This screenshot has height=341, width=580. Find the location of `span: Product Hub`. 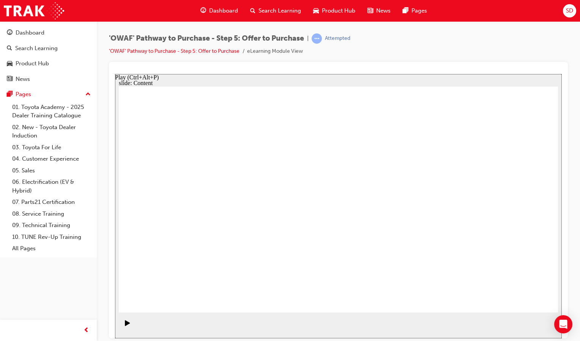

span: Product Hub is located at coordinates (339, 11).